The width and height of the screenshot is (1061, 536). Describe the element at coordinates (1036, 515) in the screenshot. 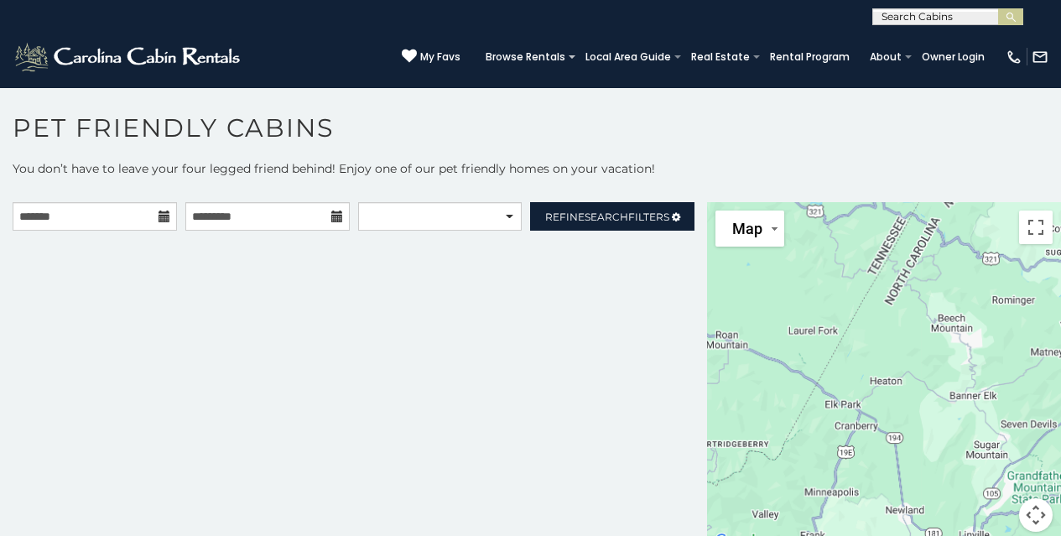

I see `button: Map camera controls` at that location.